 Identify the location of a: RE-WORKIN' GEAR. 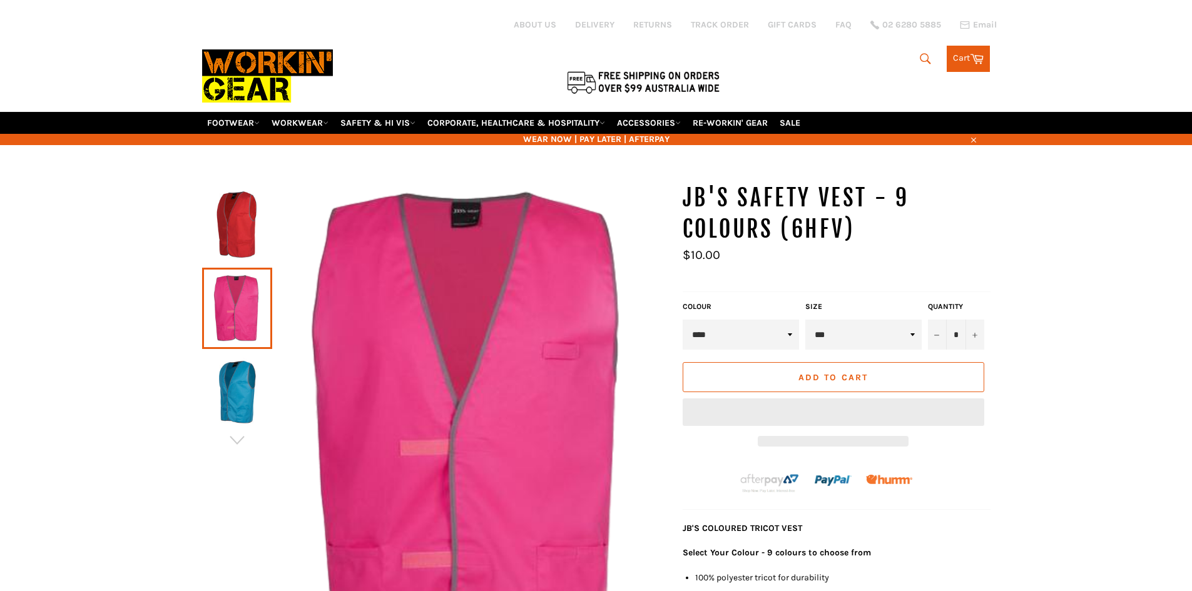
(730, 123).